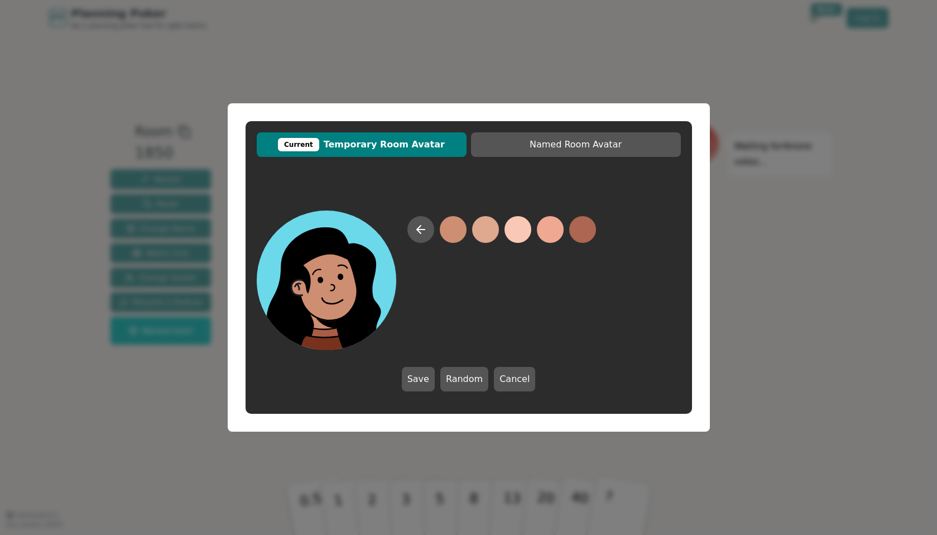 The image size is (937, 535). Describe the element at coordinates (576, 145) in the screenshot. I see `span: Named Room Avatar` at that location.